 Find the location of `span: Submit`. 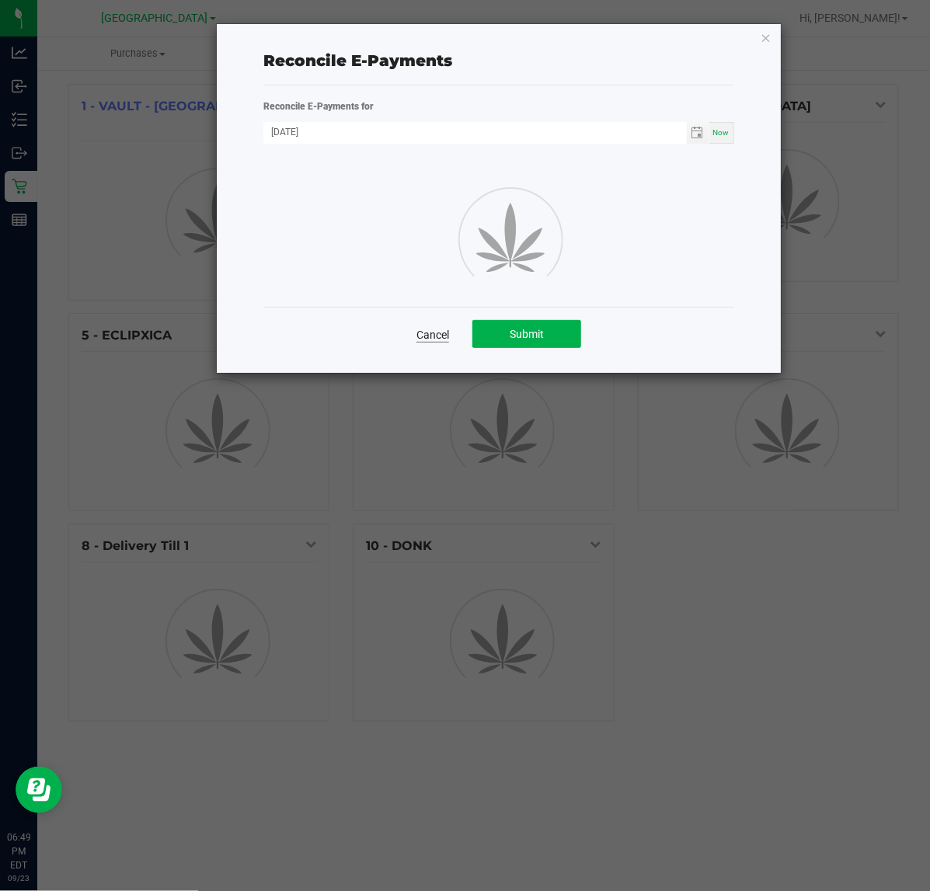

span: Submit is located at coordinates (527, 334).